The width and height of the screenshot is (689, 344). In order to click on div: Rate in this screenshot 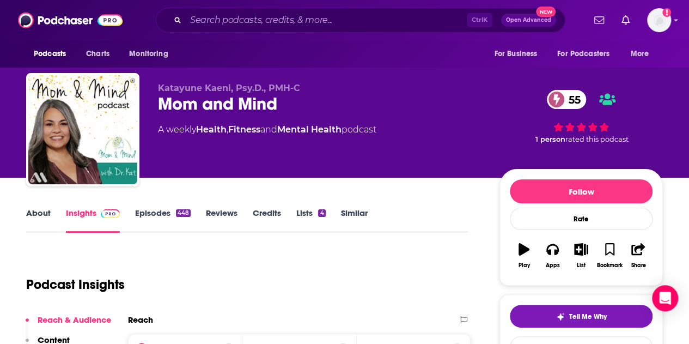, I will do `click(581, 218)`.